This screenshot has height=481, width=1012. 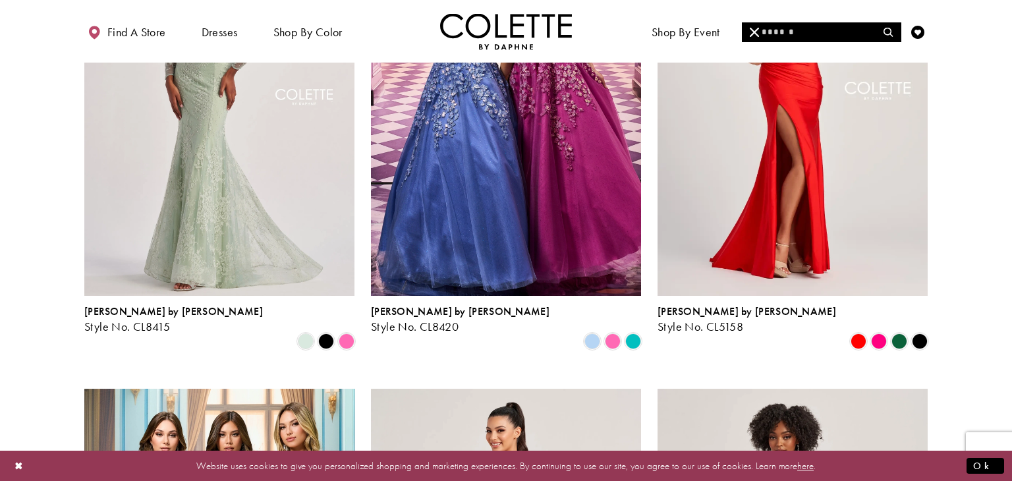 I want to click on a: here, so click(x=805, y=465).